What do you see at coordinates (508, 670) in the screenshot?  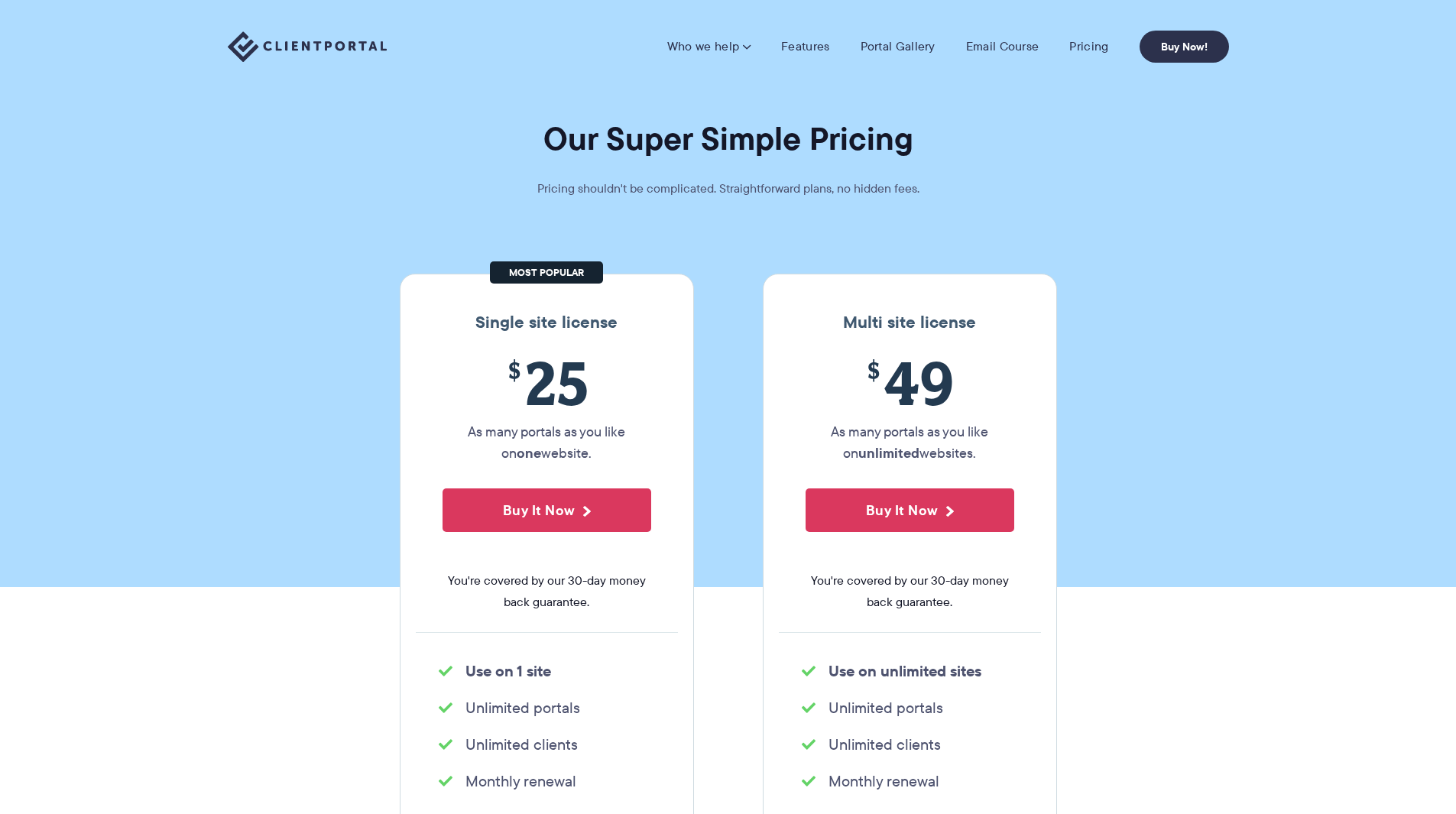 I see `strong: Use on 1 site` at bounding box center [508, 670].